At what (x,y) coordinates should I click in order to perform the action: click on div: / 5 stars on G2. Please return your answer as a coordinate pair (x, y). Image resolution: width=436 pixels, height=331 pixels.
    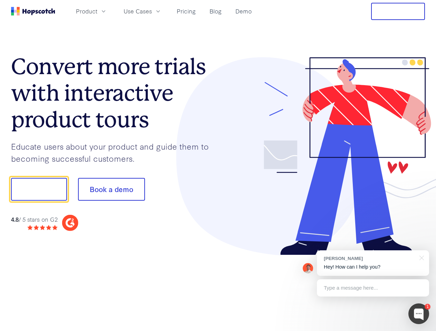
    Looking at the image, I should click on (34, 219).